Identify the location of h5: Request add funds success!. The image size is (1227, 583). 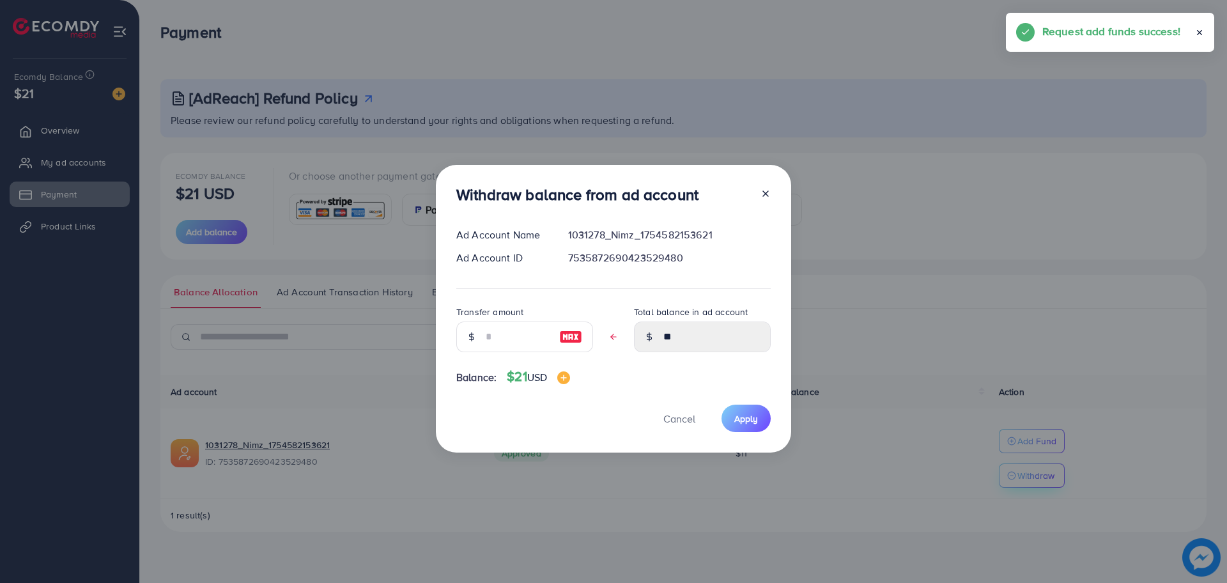
(1111, 31).